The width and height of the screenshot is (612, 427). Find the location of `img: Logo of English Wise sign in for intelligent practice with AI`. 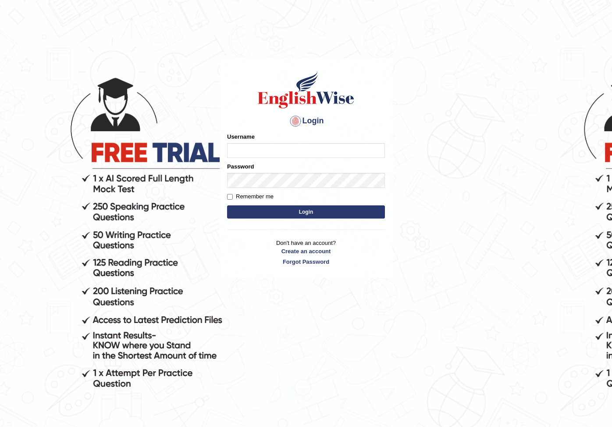

img: Logo of English Wise sign in for intelligent practice with AI is located at coordinates (306, 90).